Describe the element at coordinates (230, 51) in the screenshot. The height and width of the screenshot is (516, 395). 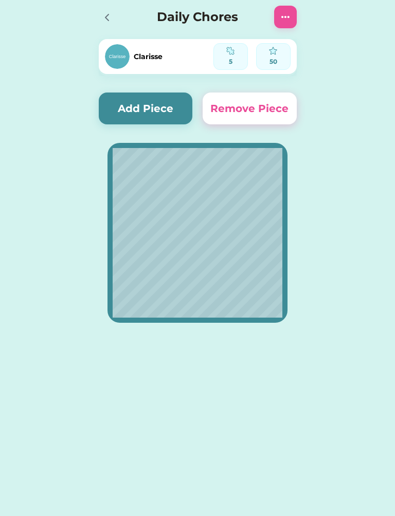
I see `img: programming-module-puzzle-1--code-puzzle-module-programming-plugin-piece.svg` at that location.